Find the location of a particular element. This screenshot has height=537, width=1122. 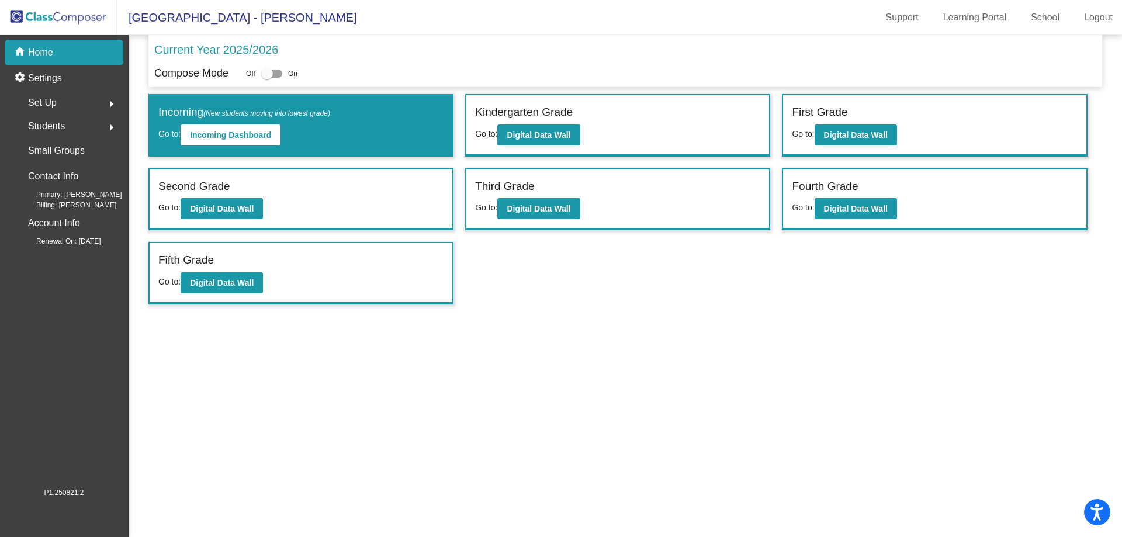

label: Kindergarten Grade is located at coordinates (524, 112).